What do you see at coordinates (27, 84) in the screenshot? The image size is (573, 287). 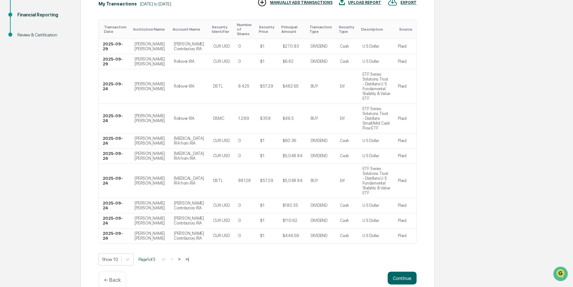 I see `span: Preclearance` at bounding box center [27, 84].